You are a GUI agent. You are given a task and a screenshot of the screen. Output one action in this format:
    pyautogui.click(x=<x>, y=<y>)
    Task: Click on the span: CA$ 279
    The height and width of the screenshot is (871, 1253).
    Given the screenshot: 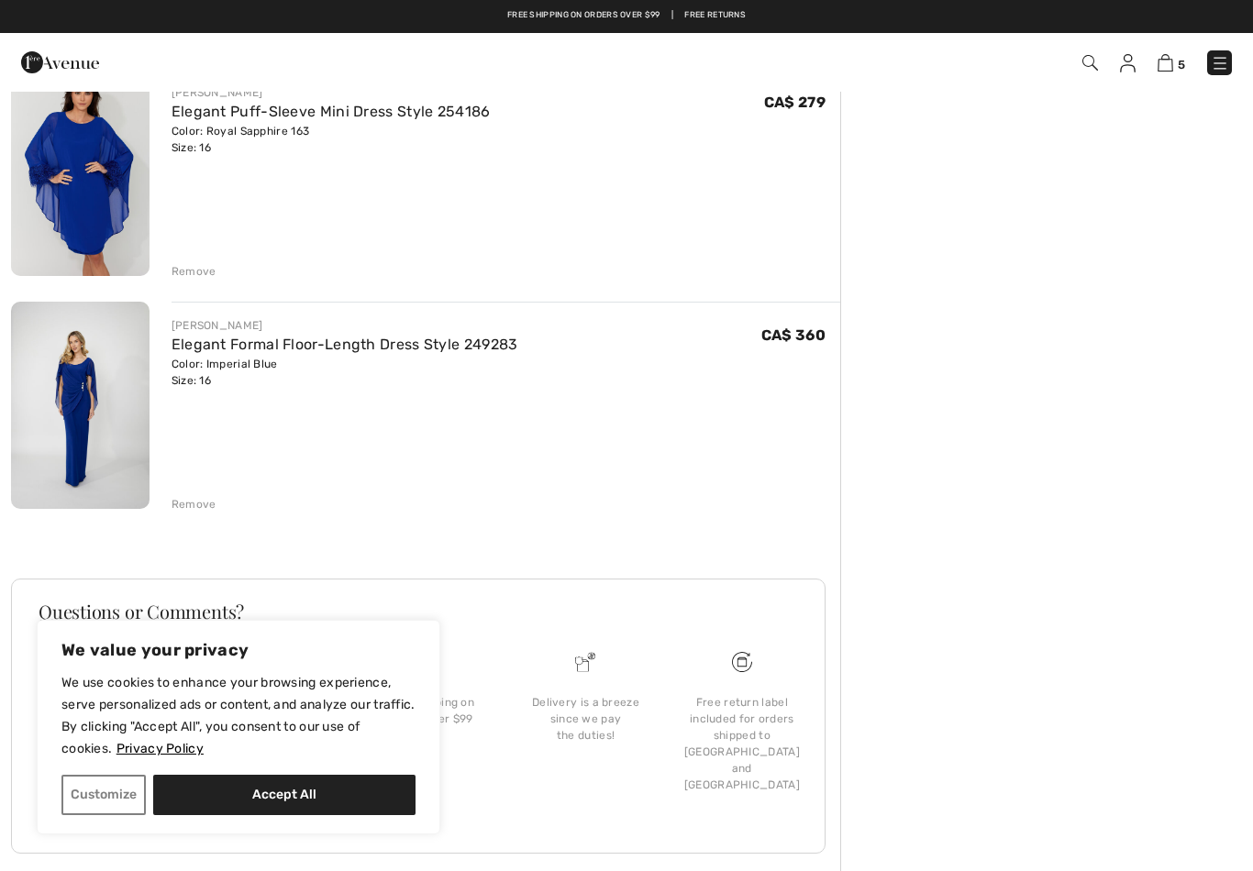 What is the action you would take?
    pyautogui.click(x=794, y=102)
    